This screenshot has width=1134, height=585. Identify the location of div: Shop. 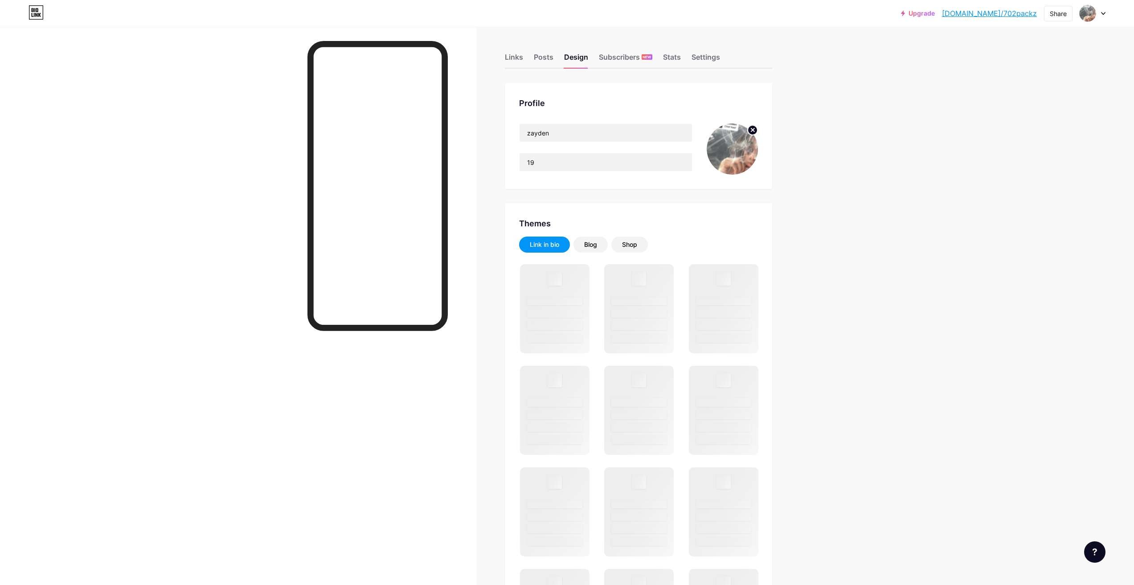
(630, 245).